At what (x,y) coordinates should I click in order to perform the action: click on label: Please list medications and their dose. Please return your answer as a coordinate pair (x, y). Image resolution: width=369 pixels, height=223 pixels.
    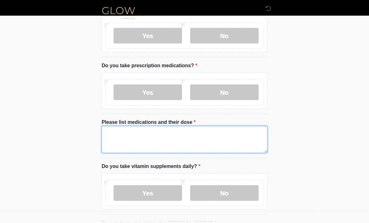
    Looking at the image, I should click on (149, 123).